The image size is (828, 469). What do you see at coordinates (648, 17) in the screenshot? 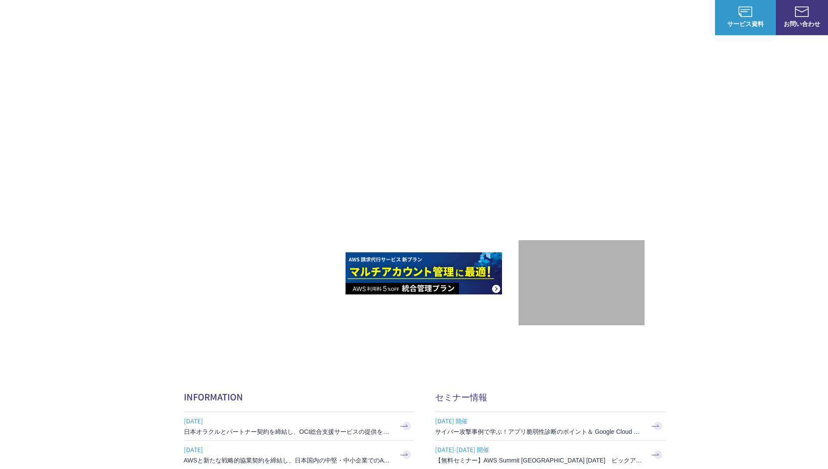
I see `p: ナレッジ` at bounding box center [648, 17].